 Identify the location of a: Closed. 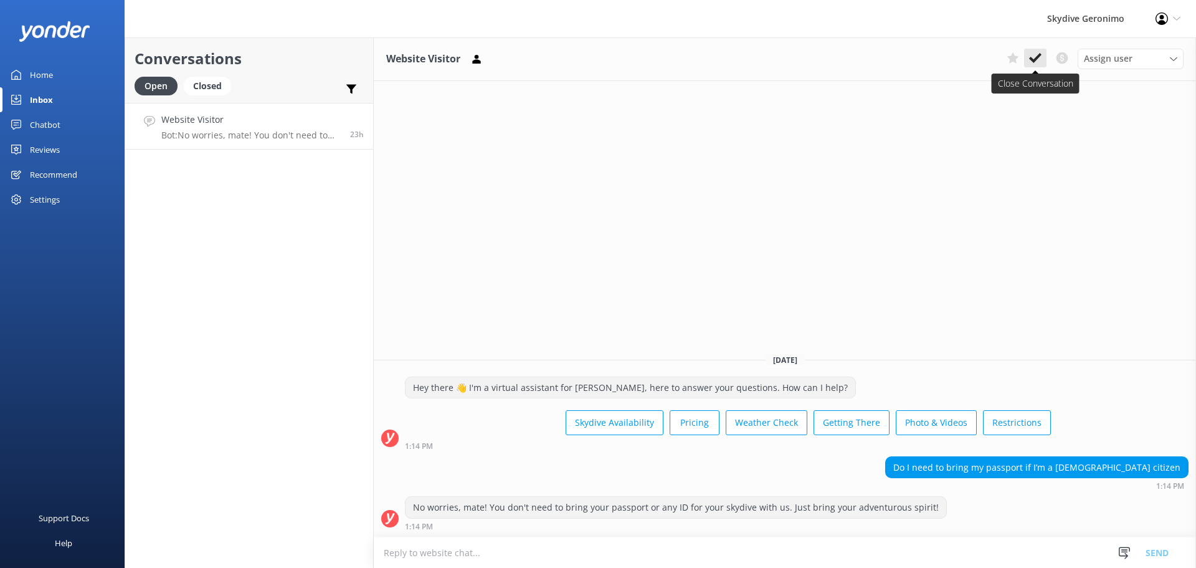
(211, 85).